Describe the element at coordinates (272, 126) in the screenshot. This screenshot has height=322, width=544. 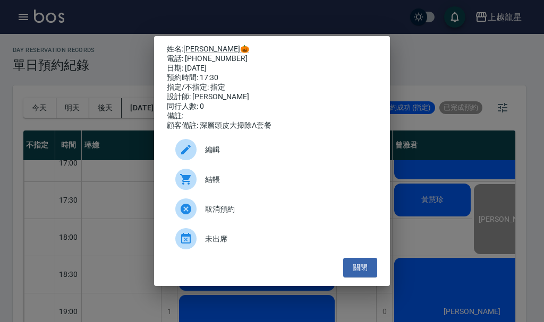
I see `div: 顧客備註: 深層頭皮大掃除A套餐` at that location.